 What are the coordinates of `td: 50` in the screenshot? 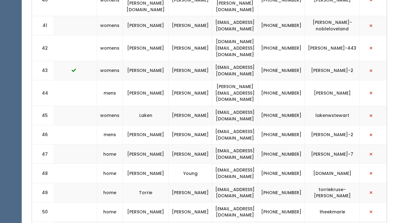 It's located at (43, 212).